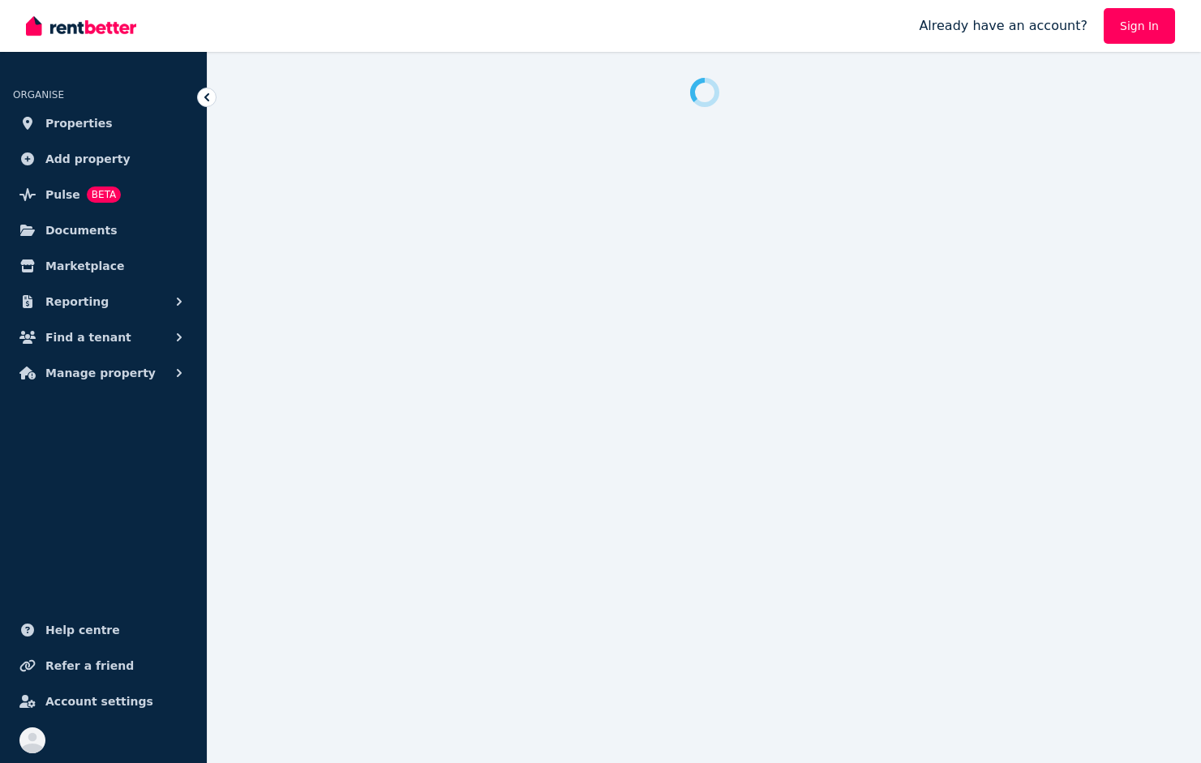  What do you see at coordinates (99, 701) in the screenshot?
I see `span: Account settings` at bounding box center [99, 701].